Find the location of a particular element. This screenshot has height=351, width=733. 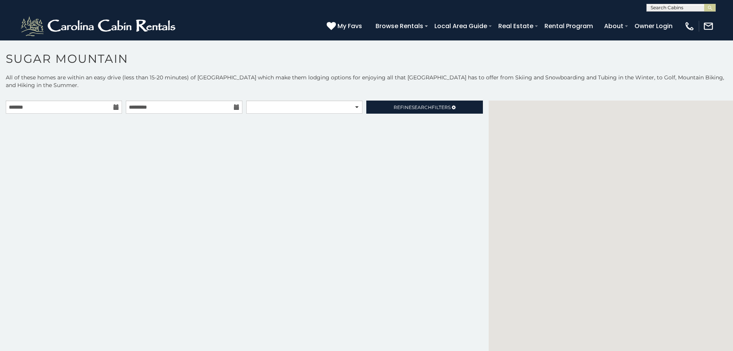

a: Owner Login is located at coordinates (654, 26).